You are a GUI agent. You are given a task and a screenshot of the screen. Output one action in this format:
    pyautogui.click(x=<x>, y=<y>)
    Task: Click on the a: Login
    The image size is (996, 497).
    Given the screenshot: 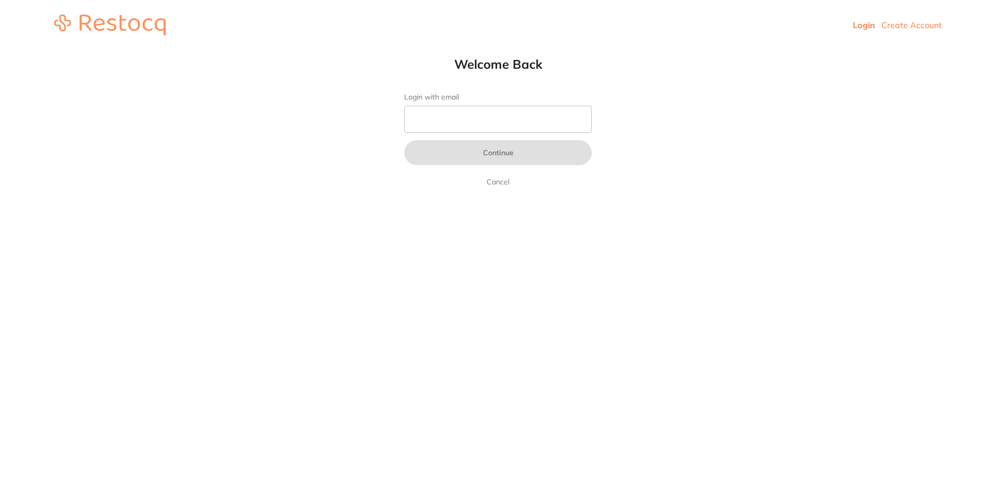 What is the action you would take?
    pyautogui.click(x=863, y=25)
    